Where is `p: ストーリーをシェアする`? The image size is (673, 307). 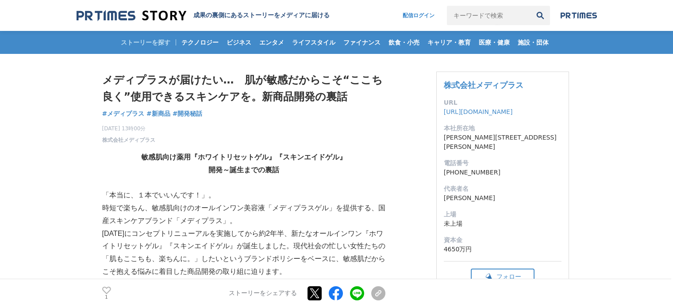 p: ストーリーをシェアする is located at coordinates (263, 294).